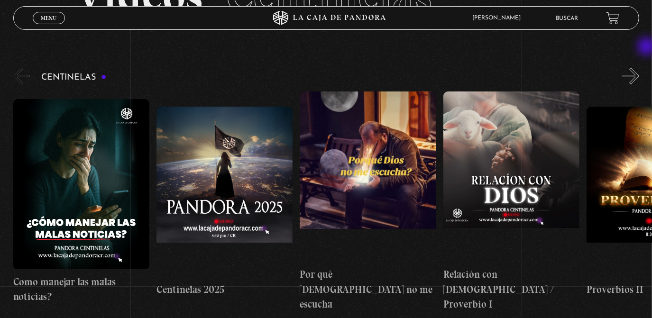 The image size is (652, 318). Describe the element at coordinates (21, 76) in the screenshot. I see `button: Previous` at that location.